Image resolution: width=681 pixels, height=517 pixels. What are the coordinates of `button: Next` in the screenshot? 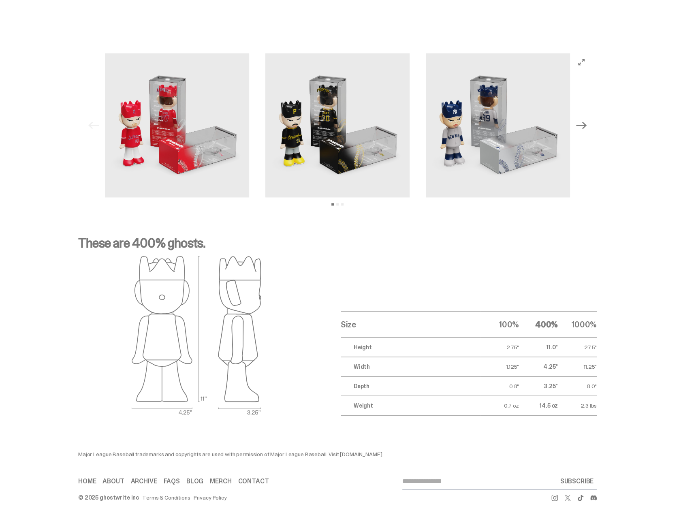 It's located at (581, 125).